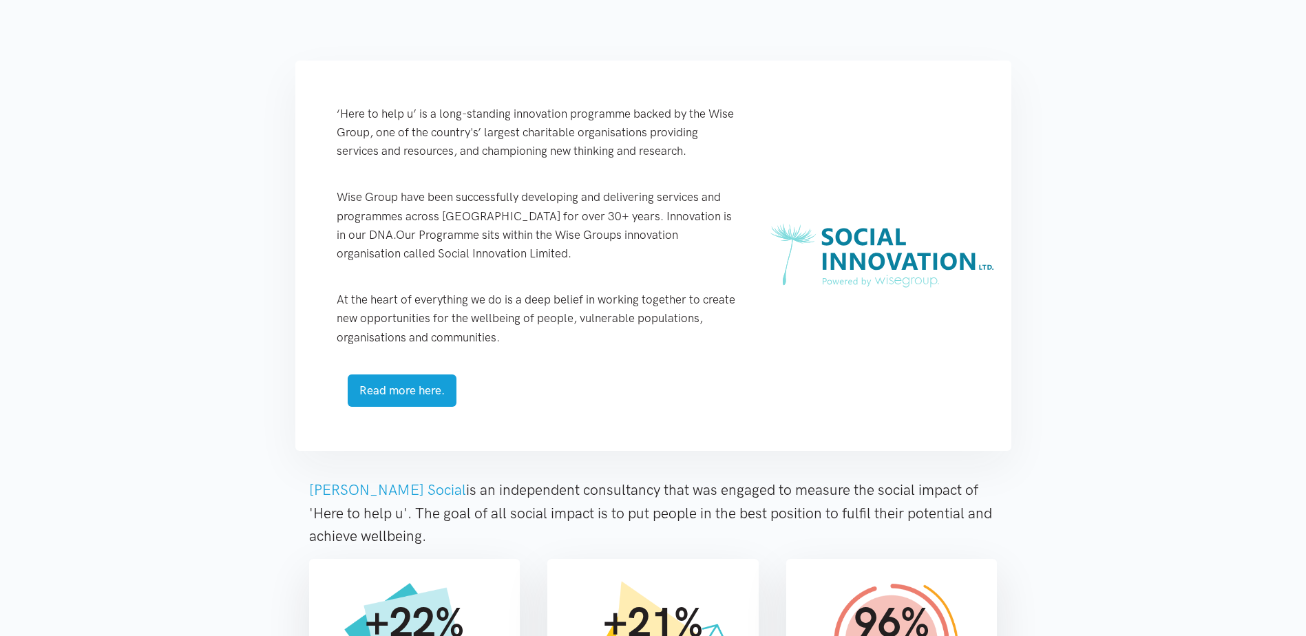 The image size is (1306, 636). I want to click on img: SIL_tag_colour.svg, so click(882, 255).